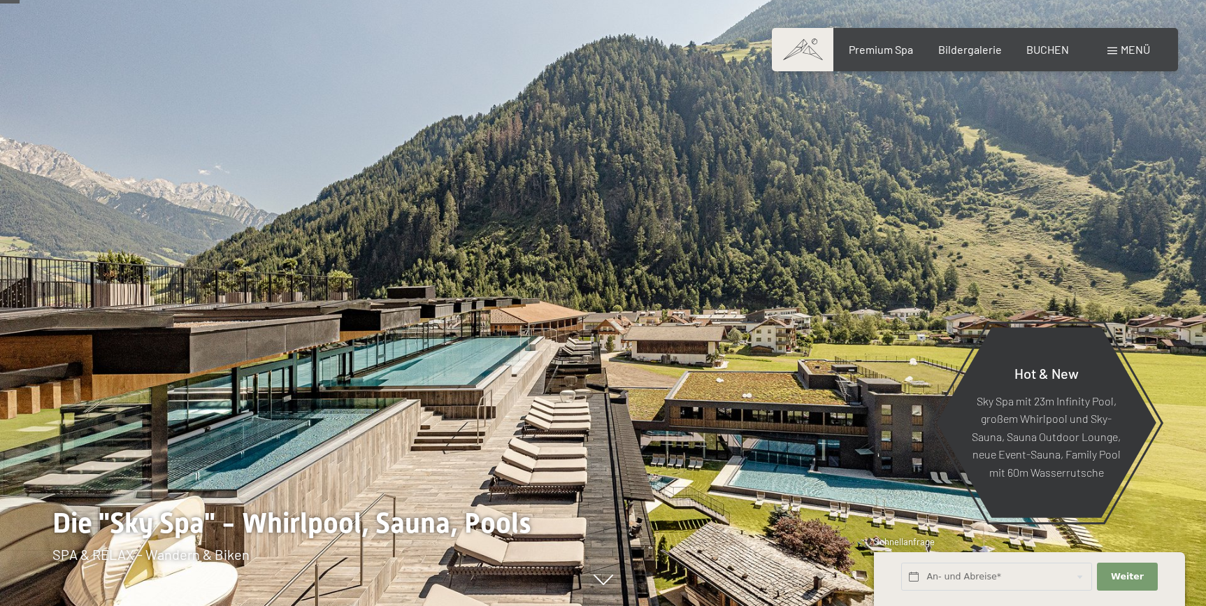 The width and height of the screenshot is (1206, 606). I want to click on span: Schnellanfrage, so click(904, 542).